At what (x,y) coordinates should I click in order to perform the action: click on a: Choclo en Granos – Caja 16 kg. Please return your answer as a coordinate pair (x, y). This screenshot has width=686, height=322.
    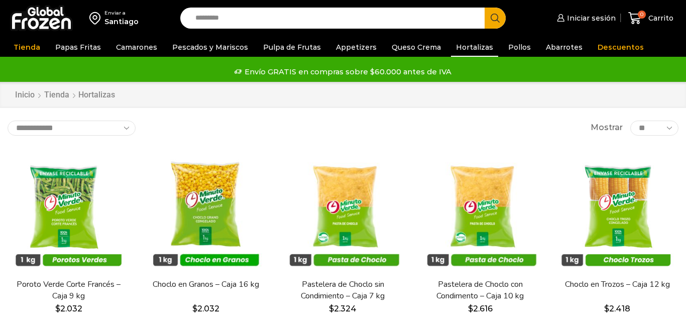
    Looking at the image, I should click on (205, 284).